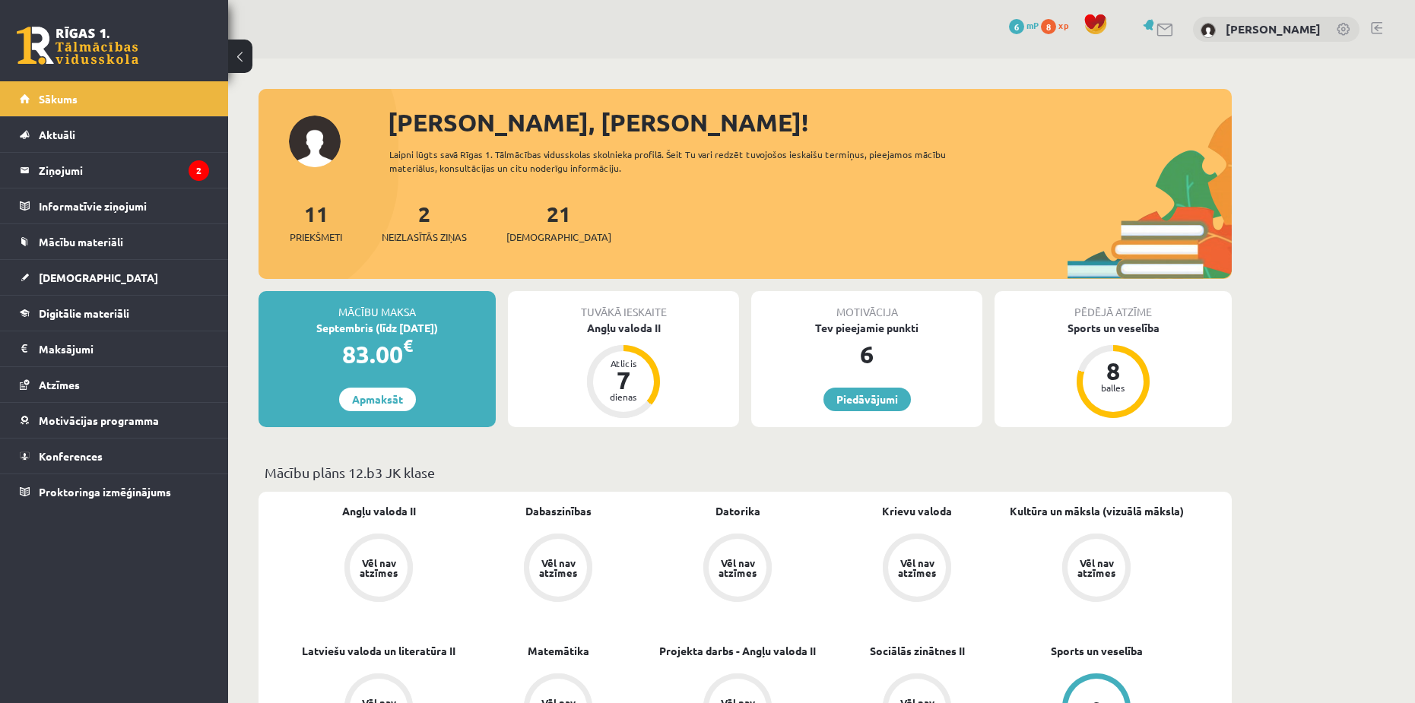 This screenshot has width=1415, height=703. Describe the element at coordinates (114, 492) in the screenshot. I see `a: Proktoringa izmēģinājums` at that location.